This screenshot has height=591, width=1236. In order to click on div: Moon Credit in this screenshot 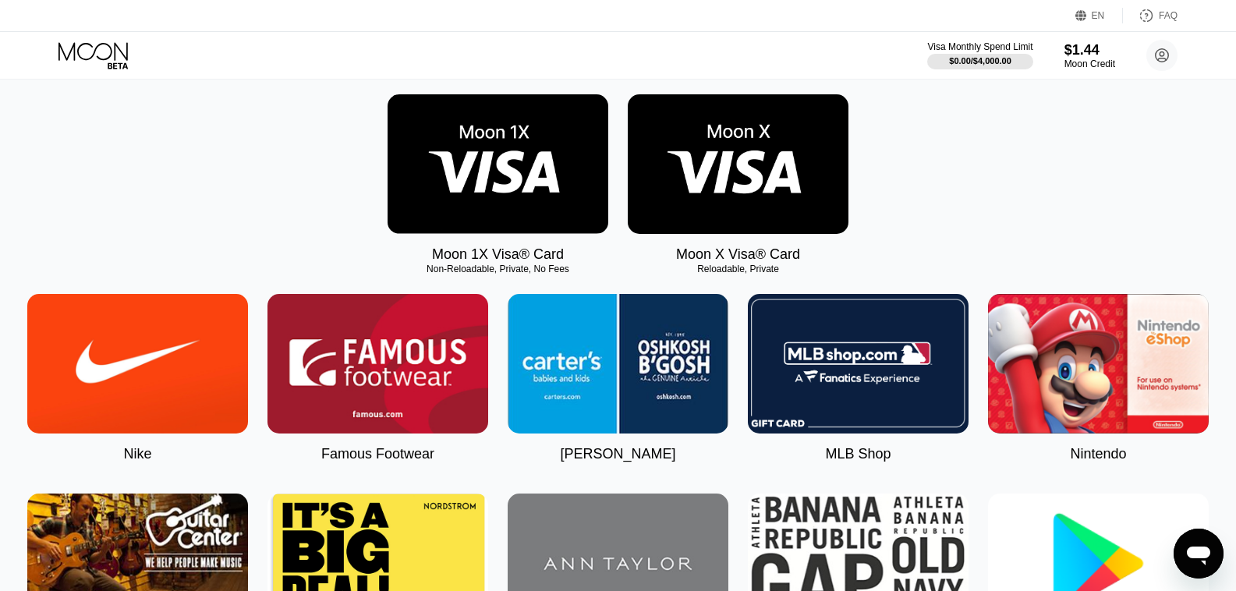, I will do `click(1089, 64)`.